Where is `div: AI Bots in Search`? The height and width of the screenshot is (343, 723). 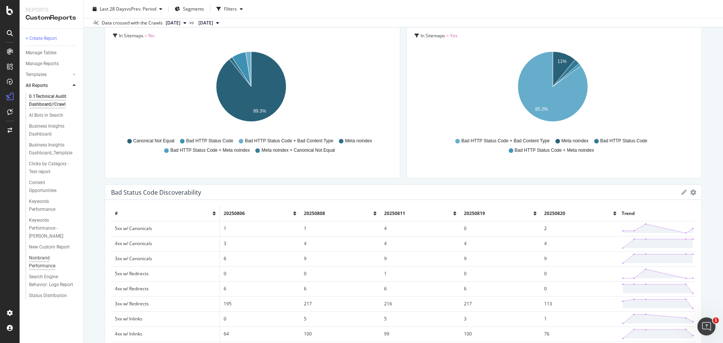 div: AI Bots in Search is located at coordinates (46, 115).